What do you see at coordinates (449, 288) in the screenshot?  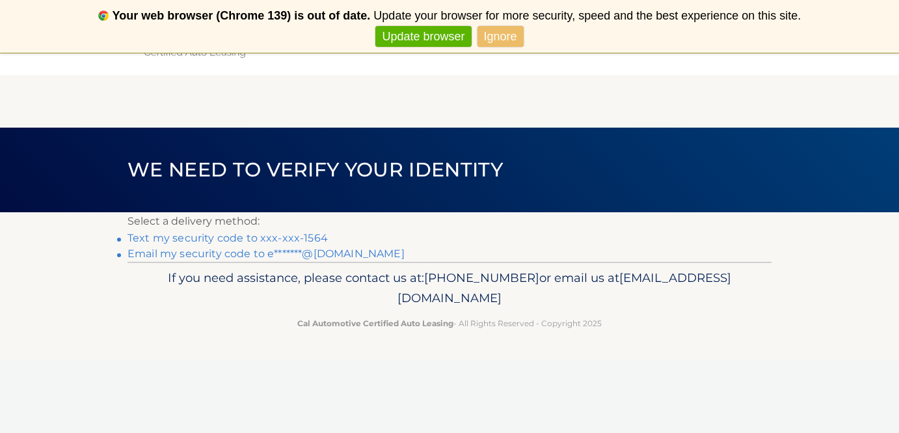 I see `p: If you need assistance, please contact us at: or email us at` at bounding box center [449, 288].